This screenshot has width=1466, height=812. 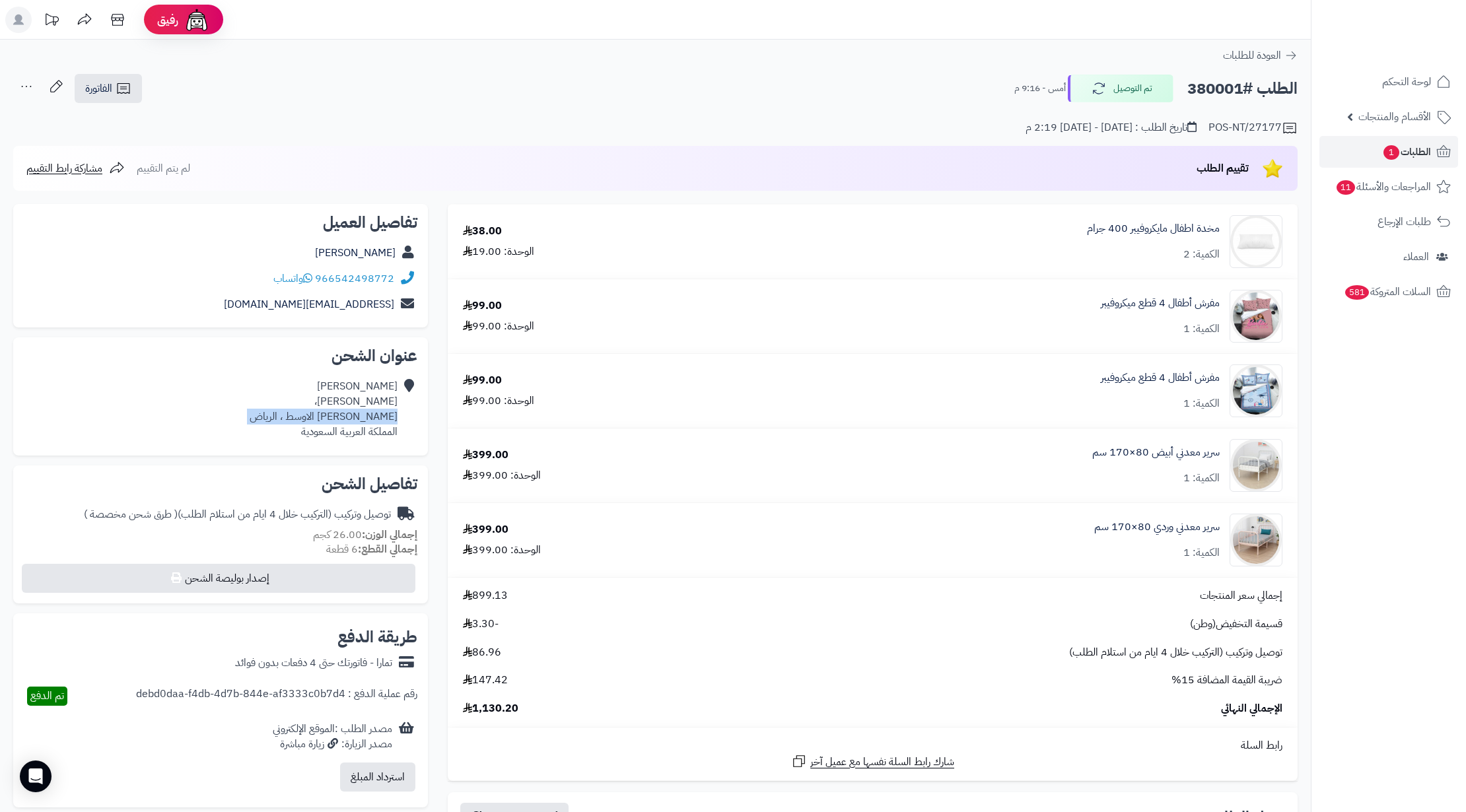 I want to click on a: سرير معدني وردي 80×170 سم, so click(x=1157, y=527).